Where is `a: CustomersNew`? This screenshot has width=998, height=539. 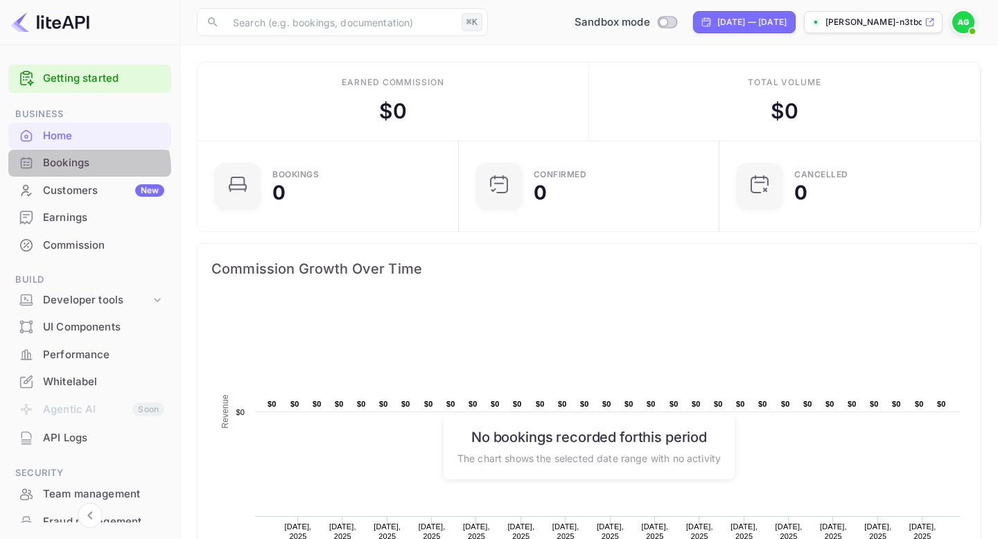 a: CustomersNew is located at coordinates (89, 190).